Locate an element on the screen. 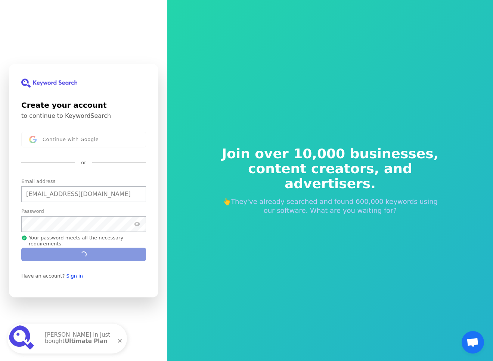 Image resolution: width=493 pixels, height=361 pixels. p: Your password meets all the necessary requirements. is located at coordinates (84, 240).